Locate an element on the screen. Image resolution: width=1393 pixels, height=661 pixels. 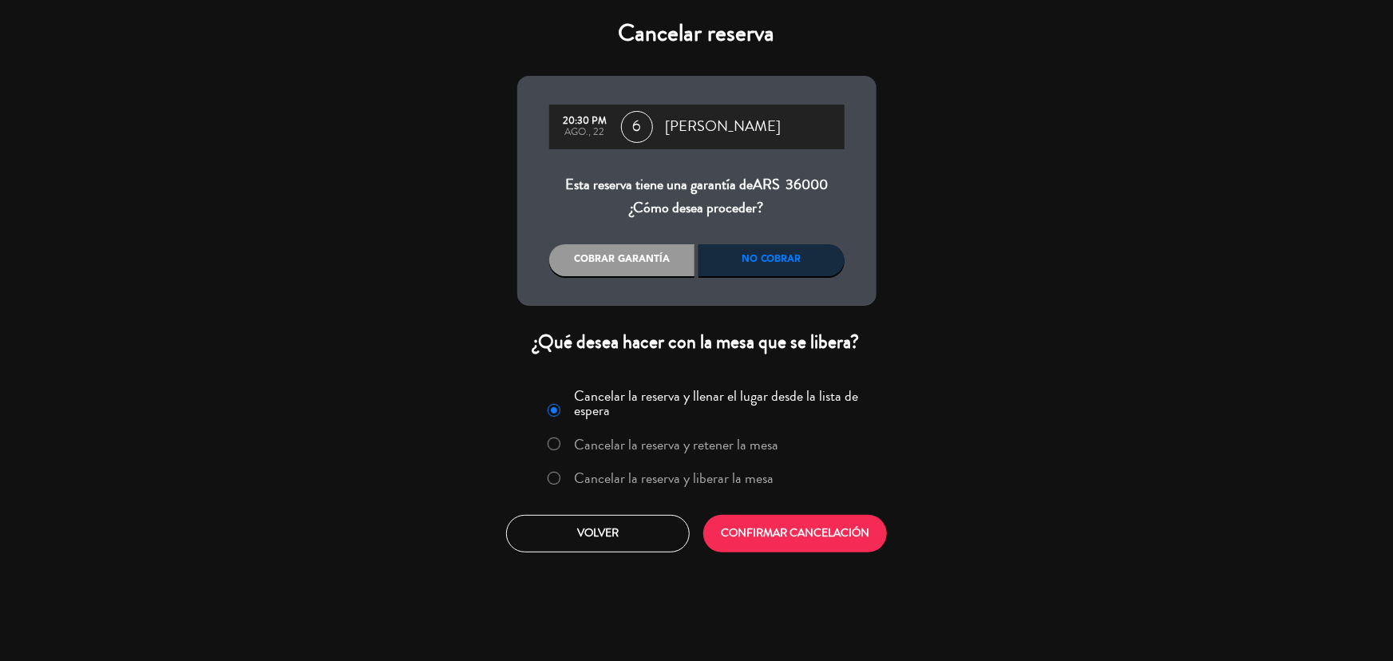
div: Cobrar garantía is located at coordinates (622, 260).